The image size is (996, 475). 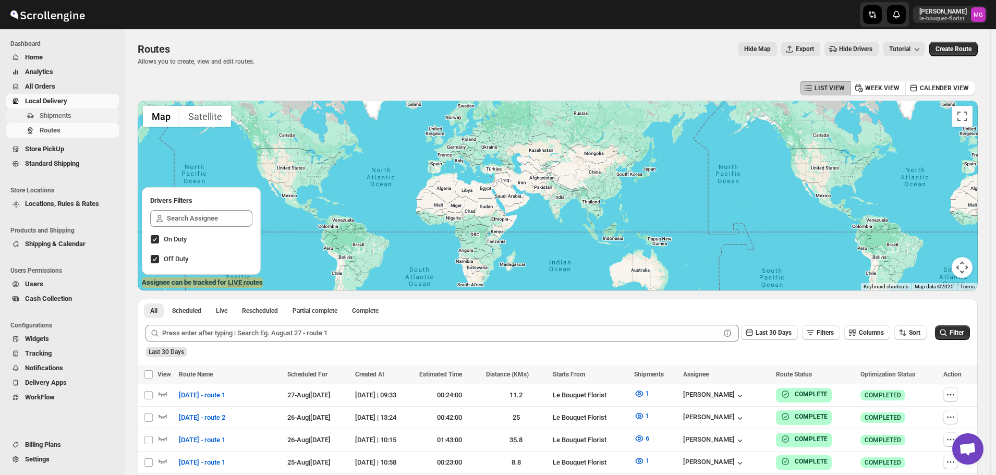 I want to click on button: Export, so click(x=800, y=49).